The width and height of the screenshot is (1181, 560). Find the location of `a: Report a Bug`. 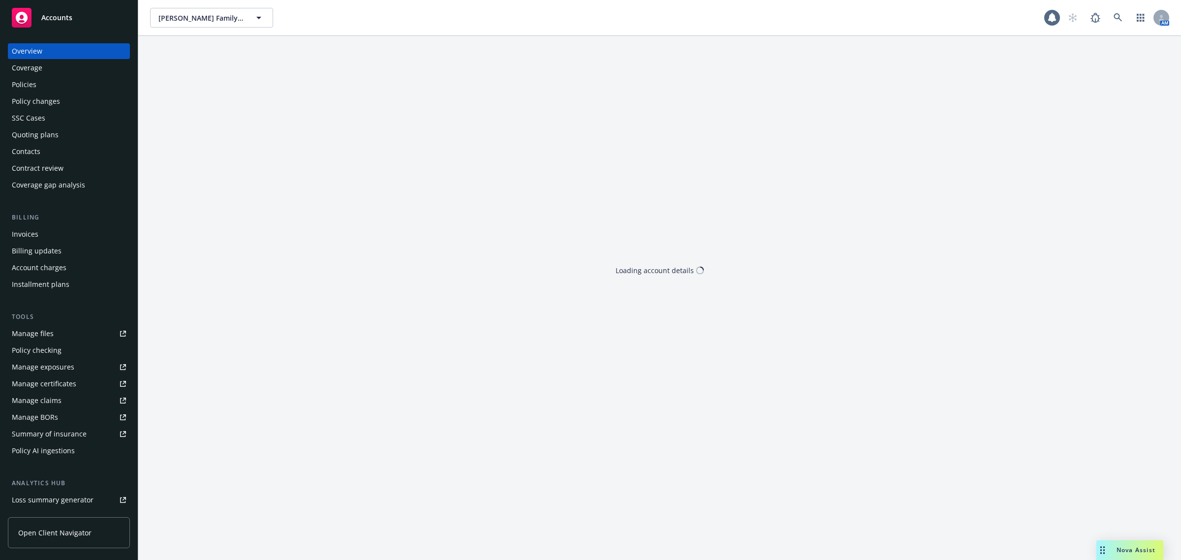

a: Report a Bug is located at coordinates (1095, 18).